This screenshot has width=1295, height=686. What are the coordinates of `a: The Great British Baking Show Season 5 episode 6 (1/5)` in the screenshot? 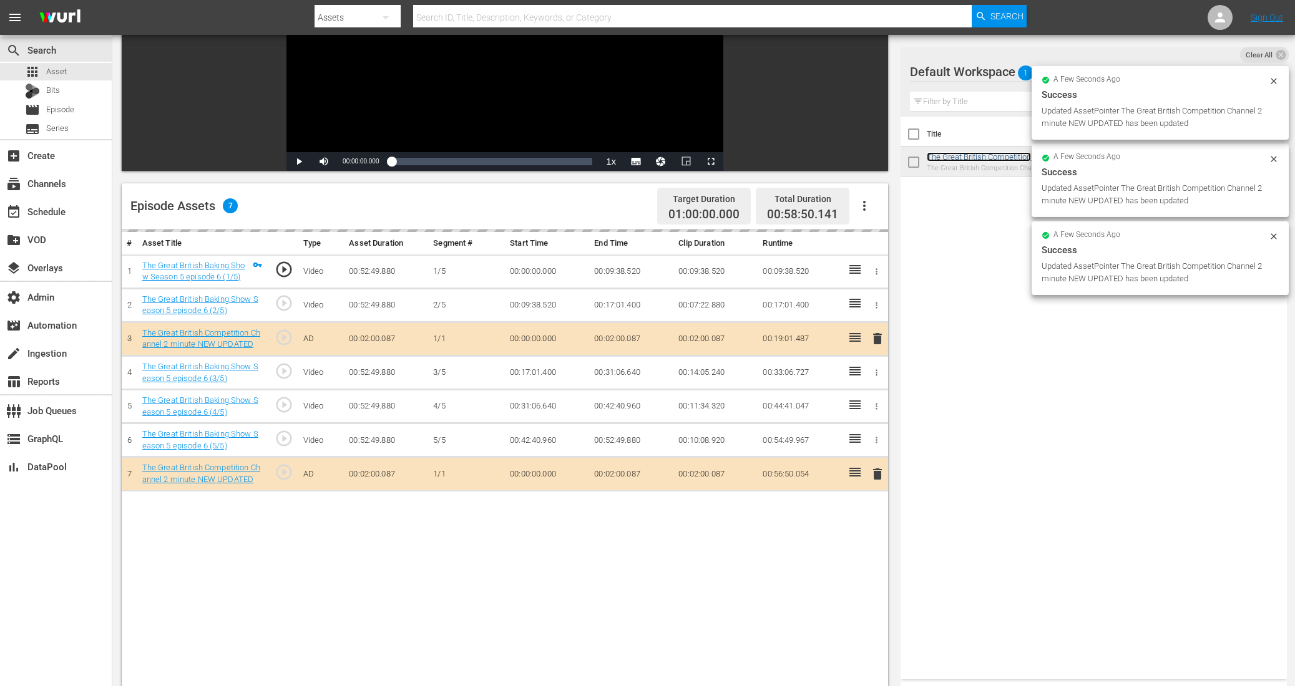 It's located at (193, 271).